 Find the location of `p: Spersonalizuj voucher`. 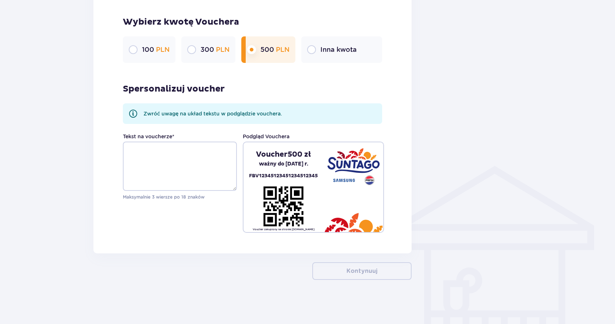

p: Spersonalizuj voucher is located at coordinates (174, 89).